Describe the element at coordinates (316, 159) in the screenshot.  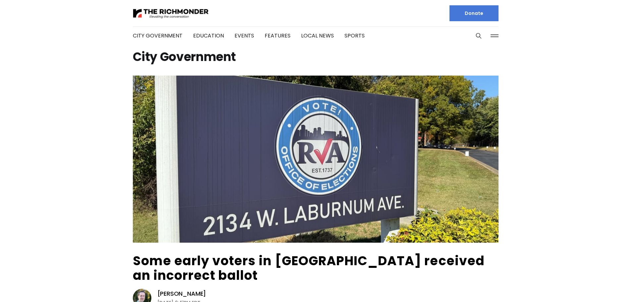
I see `img: Some early voters in Richmond received an incorrect ballot` at that location.